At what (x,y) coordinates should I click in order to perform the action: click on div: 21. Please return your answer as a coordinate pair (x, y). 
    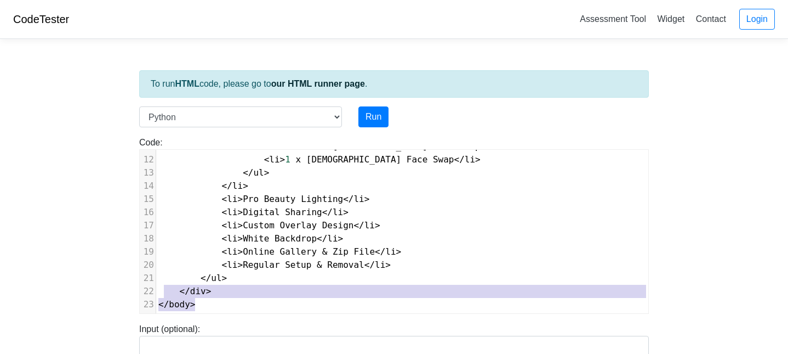
    Looking at the image, I should click on (147, 278).